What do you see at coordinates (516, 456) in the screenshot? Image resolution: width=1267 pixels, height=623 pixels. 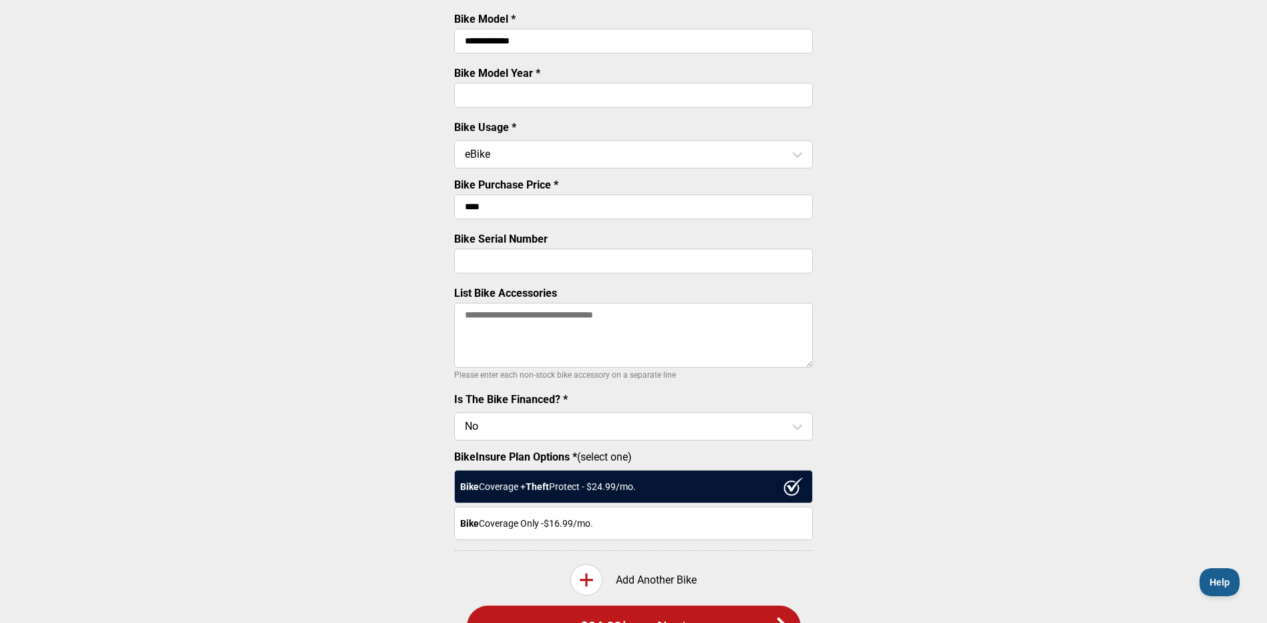 I see `strong: BikeInsure Plan Options *` at bounding box center [516, 456].